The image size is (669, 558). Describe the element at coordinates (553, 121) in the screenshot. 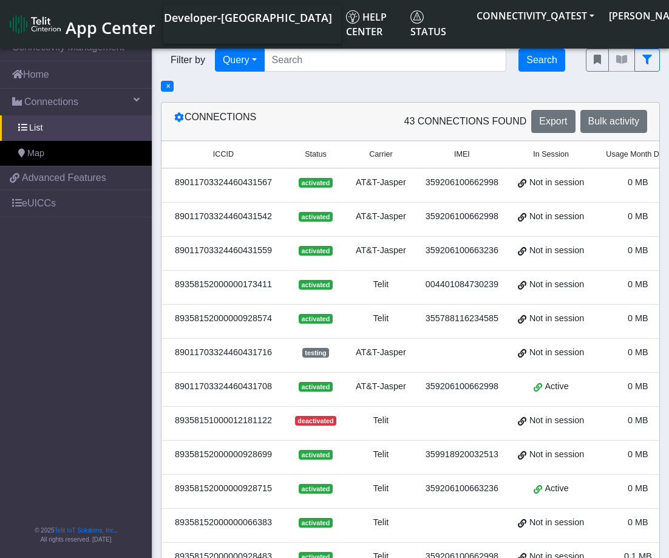

I see `button: Export` at that location.